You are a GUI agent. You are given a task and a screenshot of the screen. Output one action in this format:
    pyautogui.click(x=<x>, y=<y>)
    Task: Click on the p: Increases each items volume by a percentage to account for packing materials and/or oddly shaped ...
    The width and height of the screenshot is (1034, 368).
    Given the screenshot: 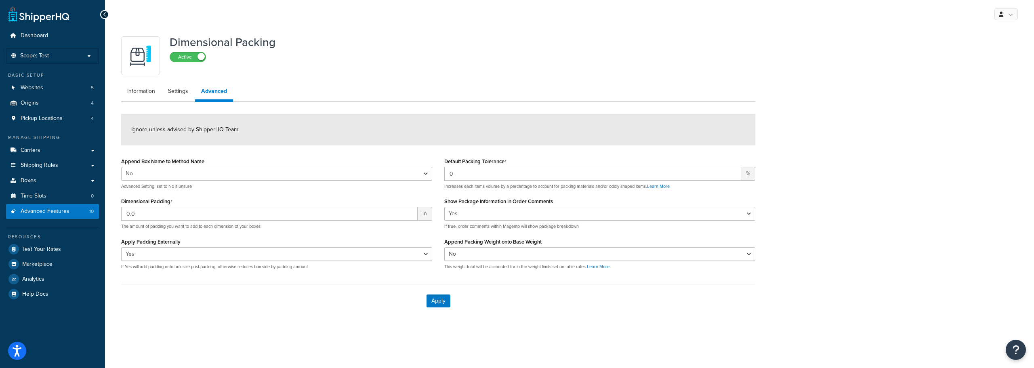 What is the action you would take?
    pyautogui.click(x=600, y=186)
    